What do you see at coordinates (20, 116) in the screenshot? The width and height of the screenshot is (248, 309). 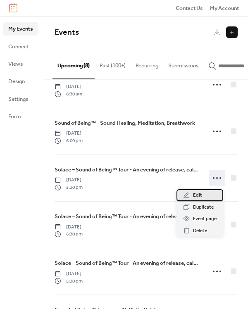 I see `a: Form` at bounding box center [20, 116].